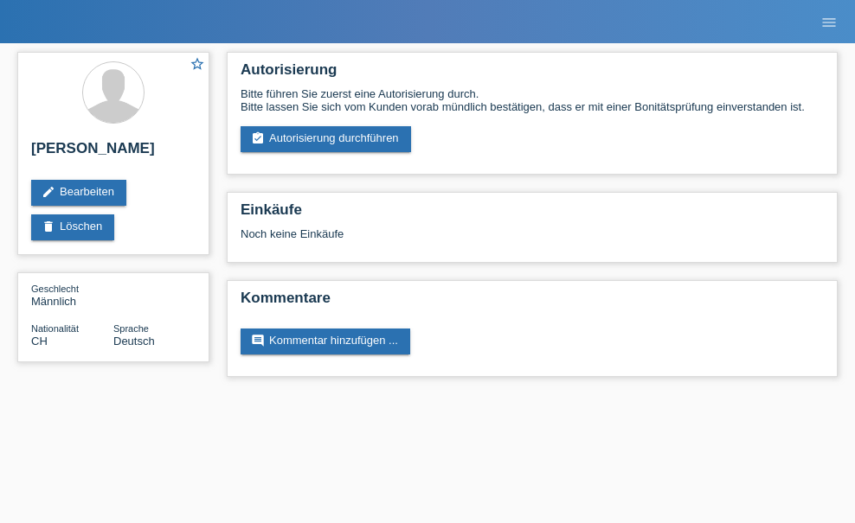 The image size is (855, 523). What do you see at coordinates (79, 193) in the screenshot?
I see `a: editBearbeiten` at bounding box center [79, 193].